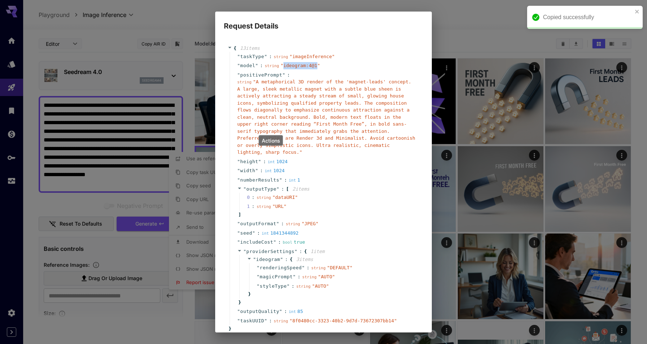 The image size is (647, 344). I want to click on span: 1 item, so click(317, 251).